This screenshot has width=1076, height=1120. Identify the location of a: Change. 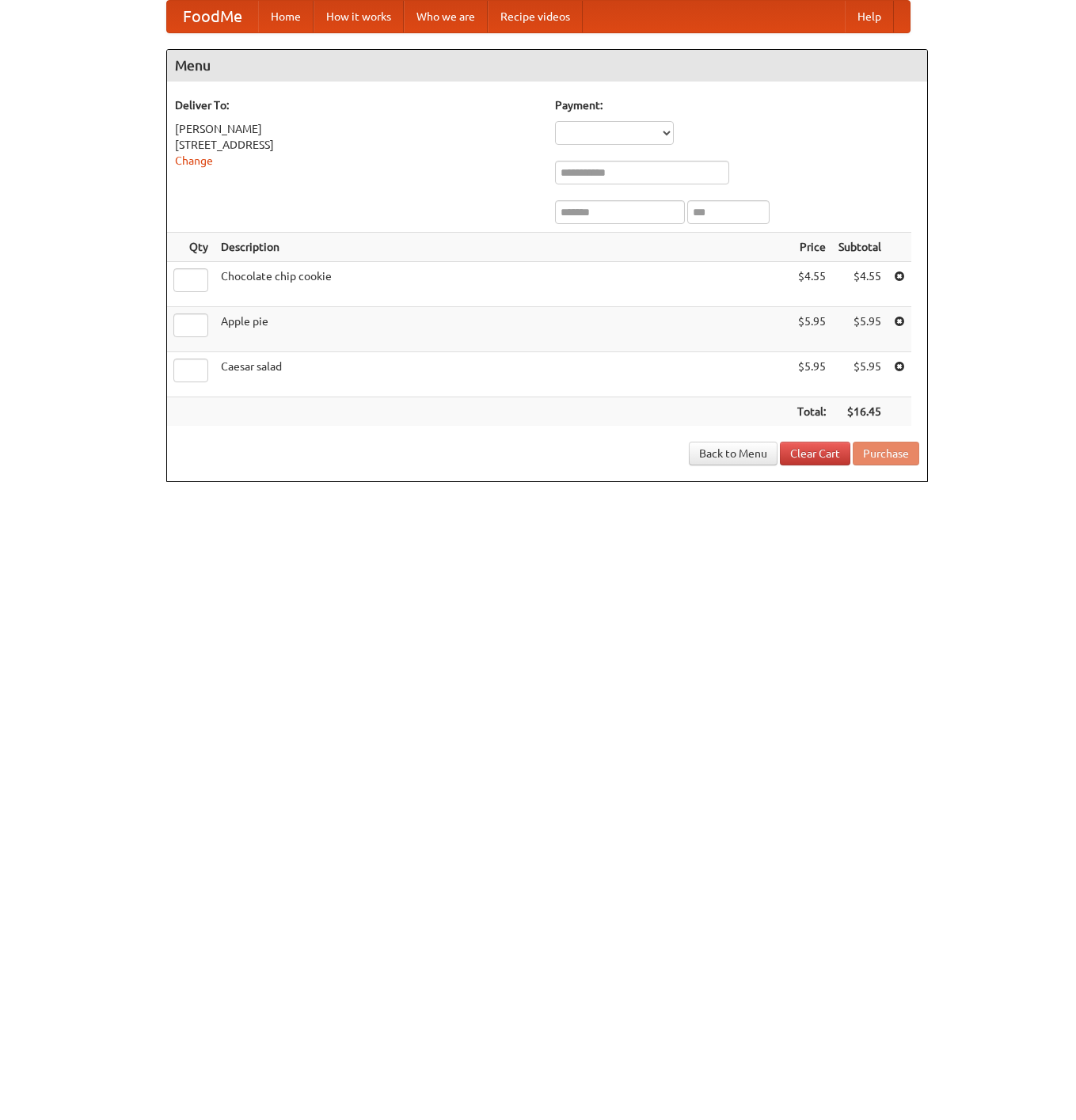
(194, 161).